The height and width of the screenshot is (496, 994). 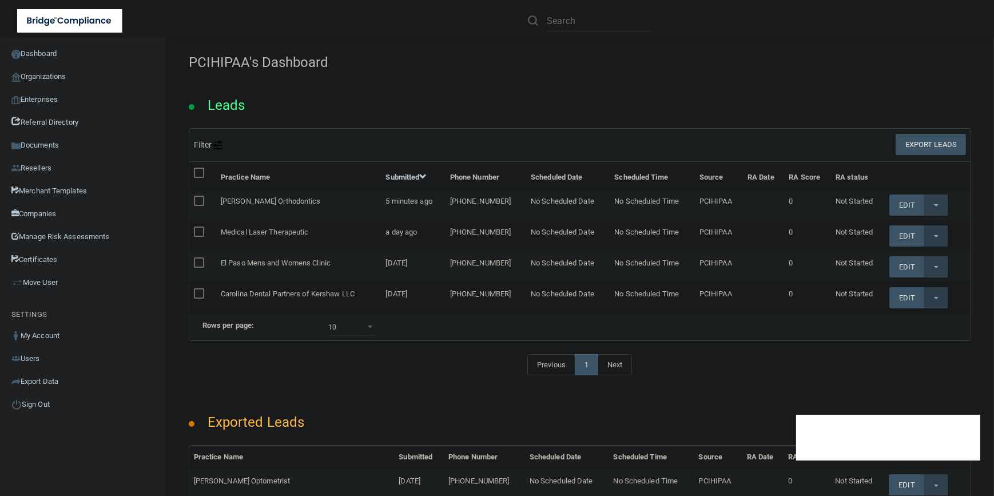 I want to click on img: icon-export.b9366987.png, so click(x=16, y=382).